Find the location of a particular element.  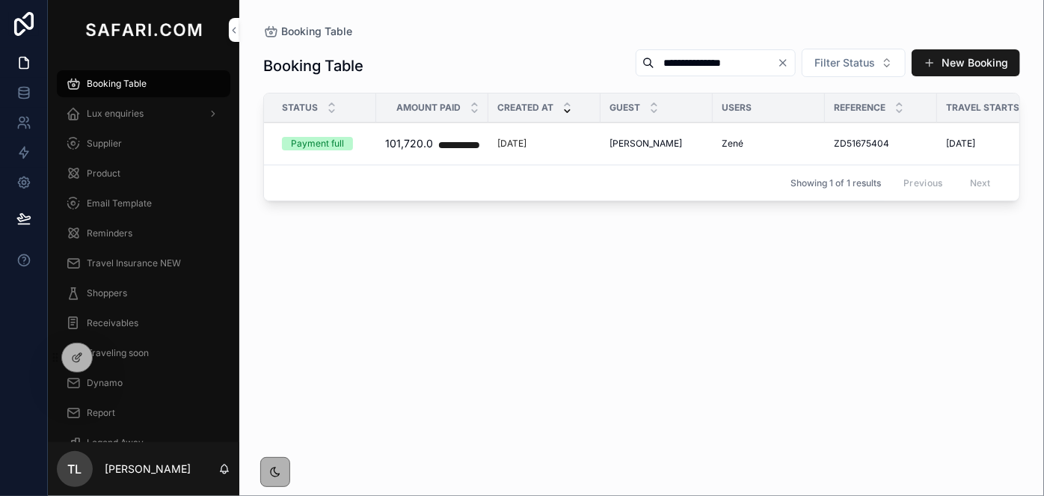

a: Report is located at coordinates (144, 413).